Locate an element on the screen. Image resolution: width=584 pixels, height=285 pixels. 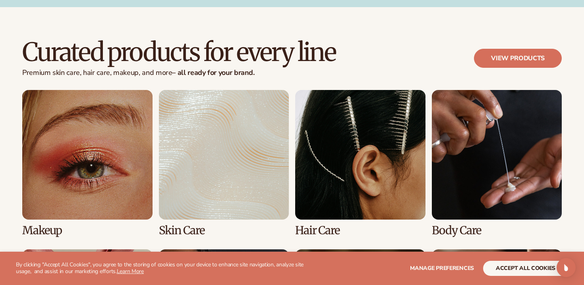
div: 4 / 8 is located at coordinates (497, 164).